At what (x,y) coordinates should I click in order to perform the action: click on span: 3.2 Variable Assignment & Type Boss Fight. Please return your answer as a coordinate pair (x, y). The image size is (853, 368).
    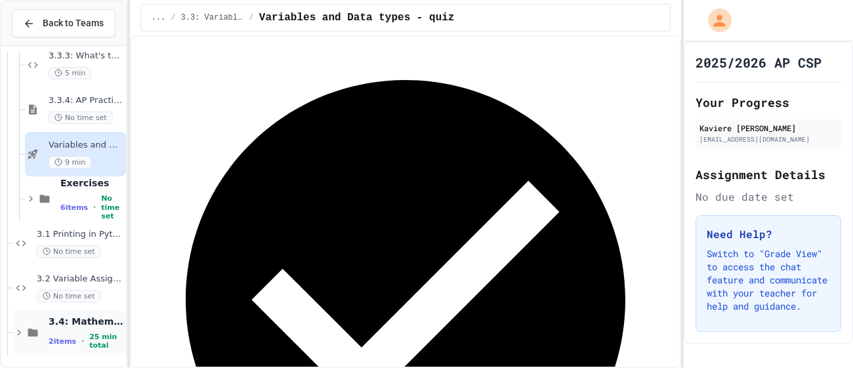
    Looking at the image, I should click on (80, 279).